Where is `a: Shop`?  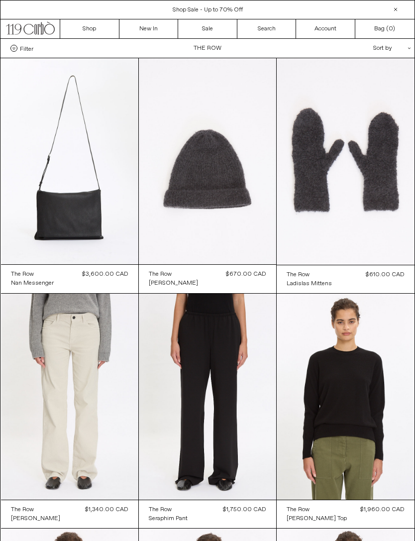
a: Shop is located at coordinates (90, 29).